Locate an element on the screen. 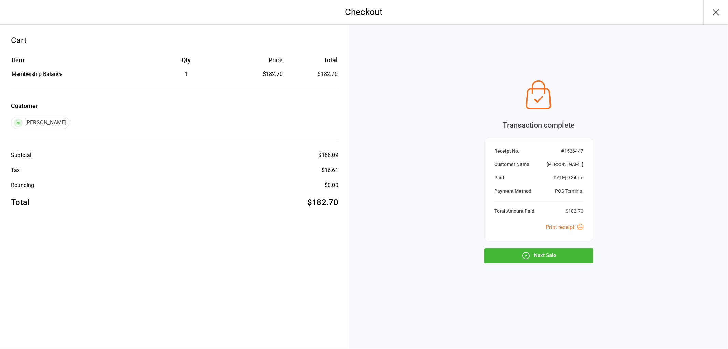 This screenshot has width=728, height=349. td: $182.70 is located at coordinates (311, 74).